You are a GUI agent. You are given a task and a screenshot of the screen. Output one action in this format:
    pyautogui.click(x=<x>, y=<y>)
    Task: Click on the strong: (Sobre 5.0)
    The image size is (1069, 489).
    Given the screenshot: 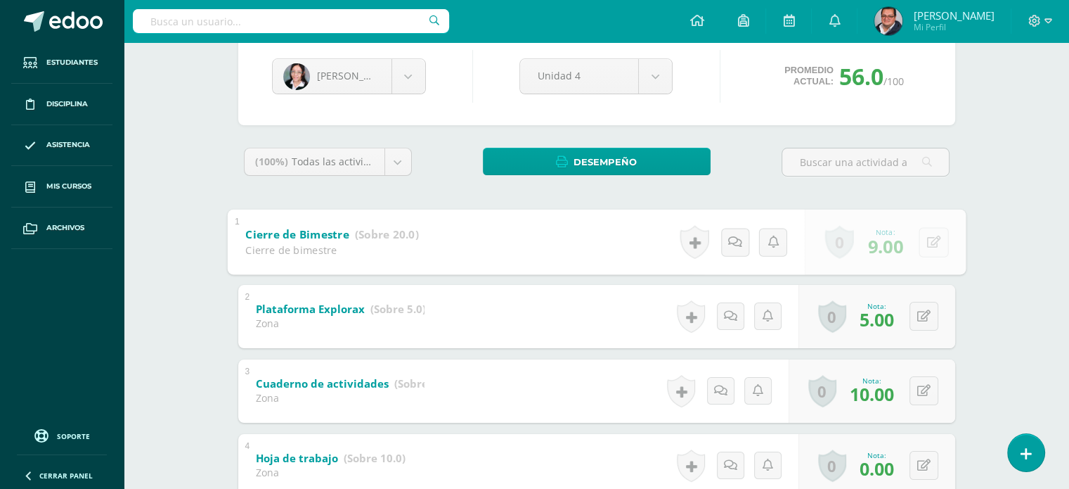 What is the action you would take?
    pyautogui.click(x=398, y=309)
    